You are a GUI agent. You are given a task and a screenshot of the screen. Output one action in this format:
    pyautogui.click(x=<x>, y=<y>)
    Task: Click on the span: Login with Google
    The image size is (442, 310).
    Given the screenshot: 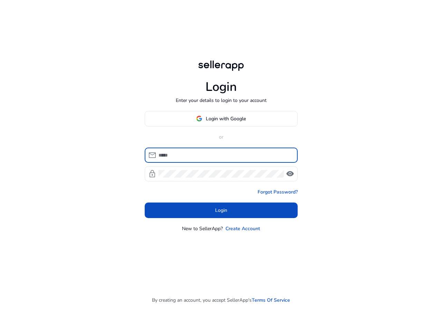 What is the action you would take?
    pyautogui.click(x=226, y=118)
    